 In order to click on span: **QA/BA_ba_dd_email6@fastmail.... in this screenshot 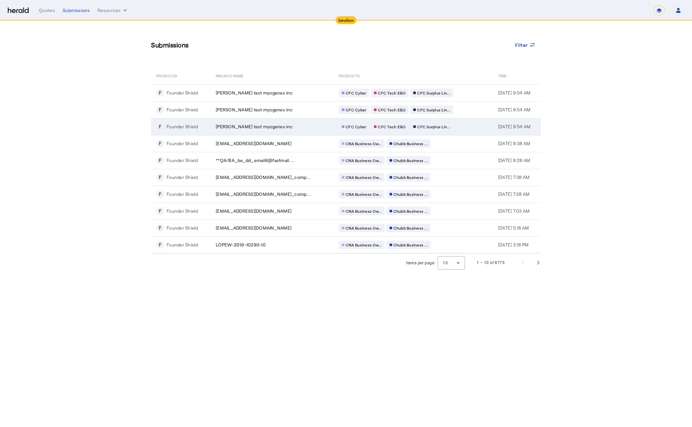, I will do `click(255, 160)`.